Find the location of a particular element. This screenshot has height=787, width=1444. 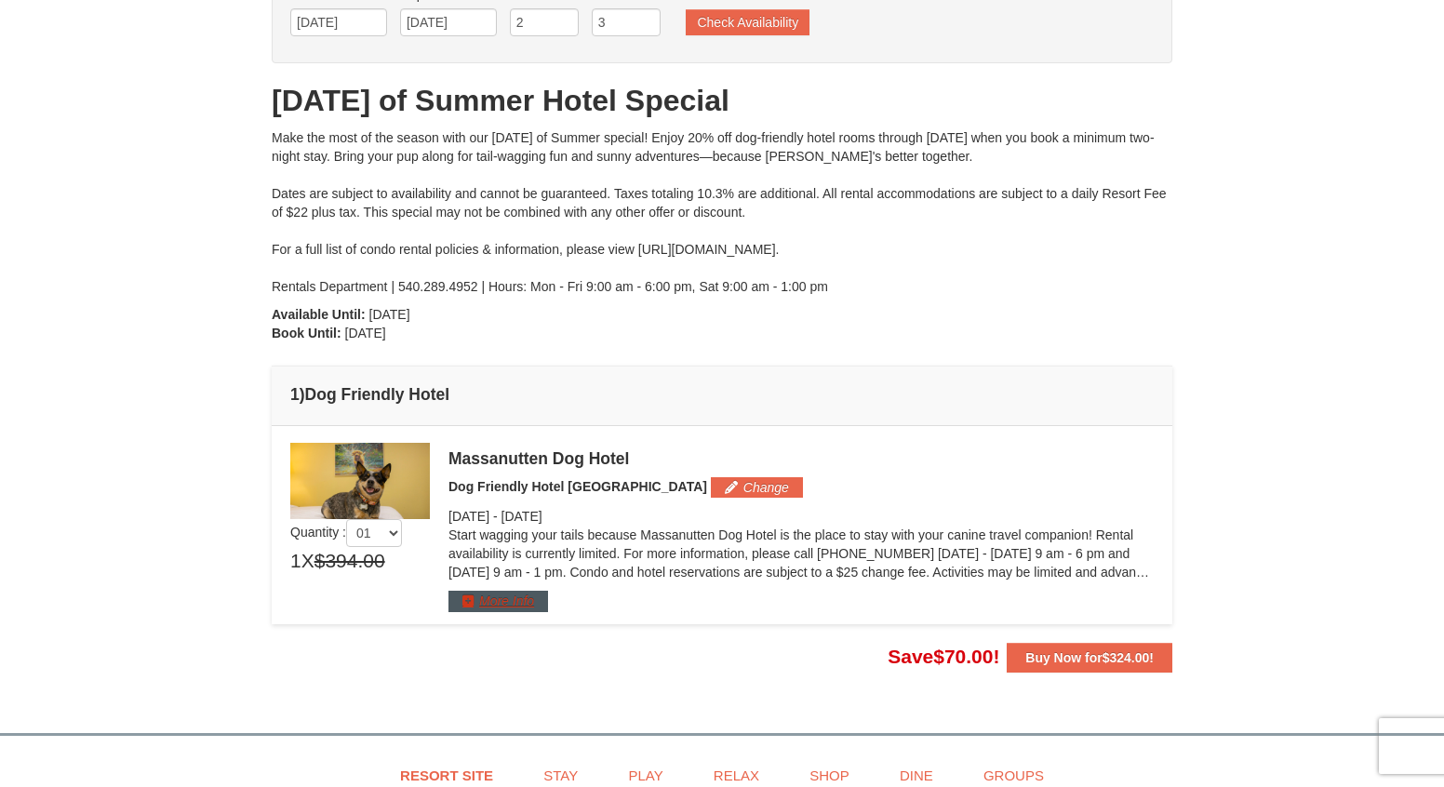

button: Check Availability is located at coordinates (747, 22).